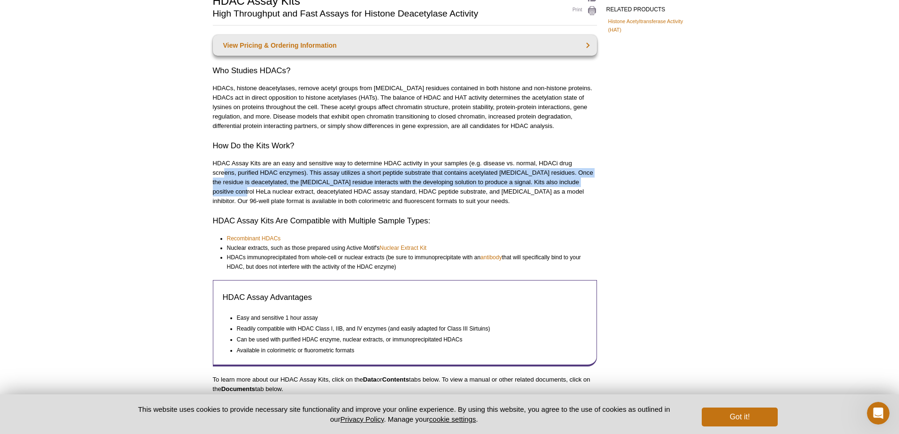 Image resolution: width=899 pixels, height=434 pixels. I want to click on a: Privacy Policy, so click(362, 419).